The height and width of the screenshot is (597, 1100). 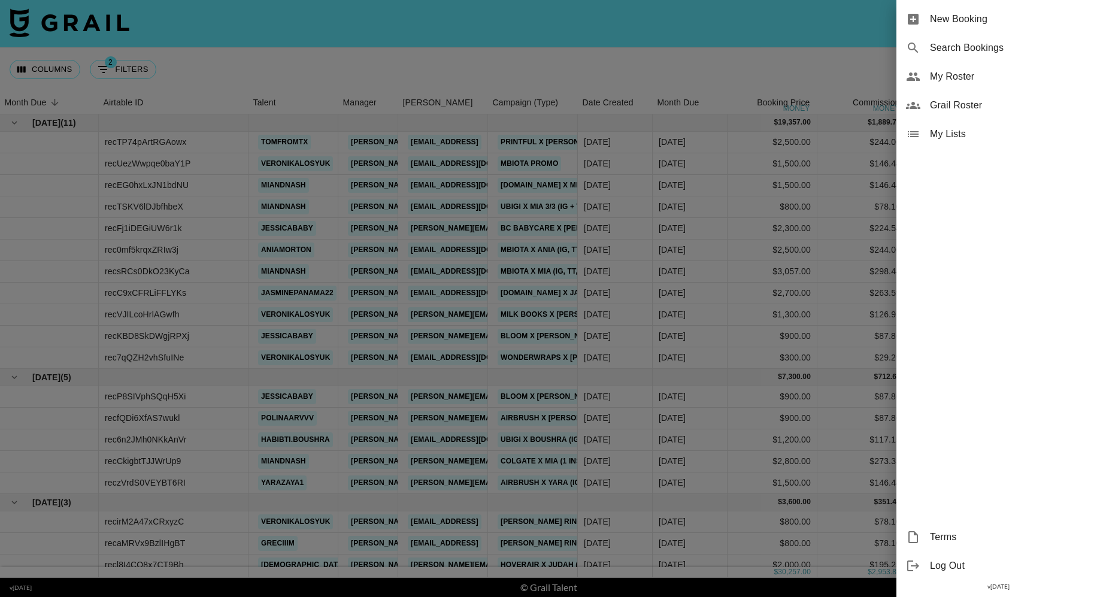 What do you see at coordinates (1010, 537) in the screenshot?
I see `span: Terms` at bounding box center [1010, 537].